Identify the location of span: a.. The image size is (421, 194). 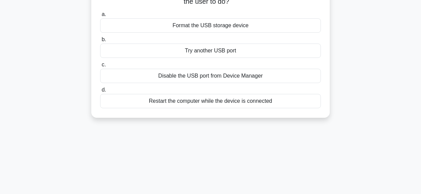
(104, 14).